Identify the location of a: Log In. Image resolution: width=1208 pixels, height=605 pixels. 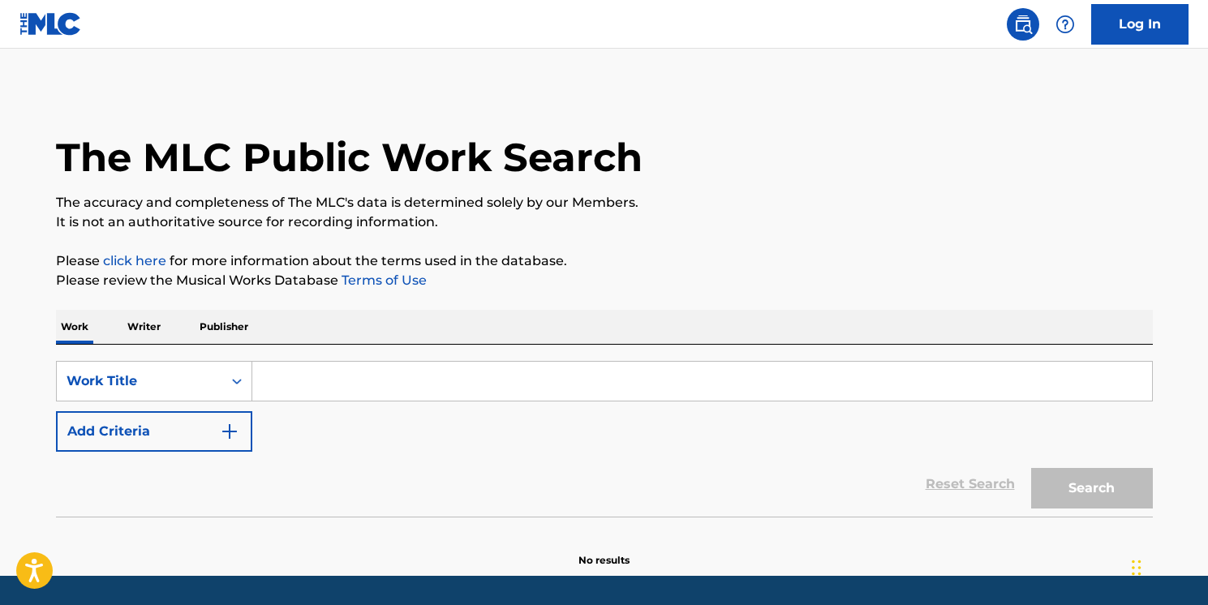
(1139, 24).